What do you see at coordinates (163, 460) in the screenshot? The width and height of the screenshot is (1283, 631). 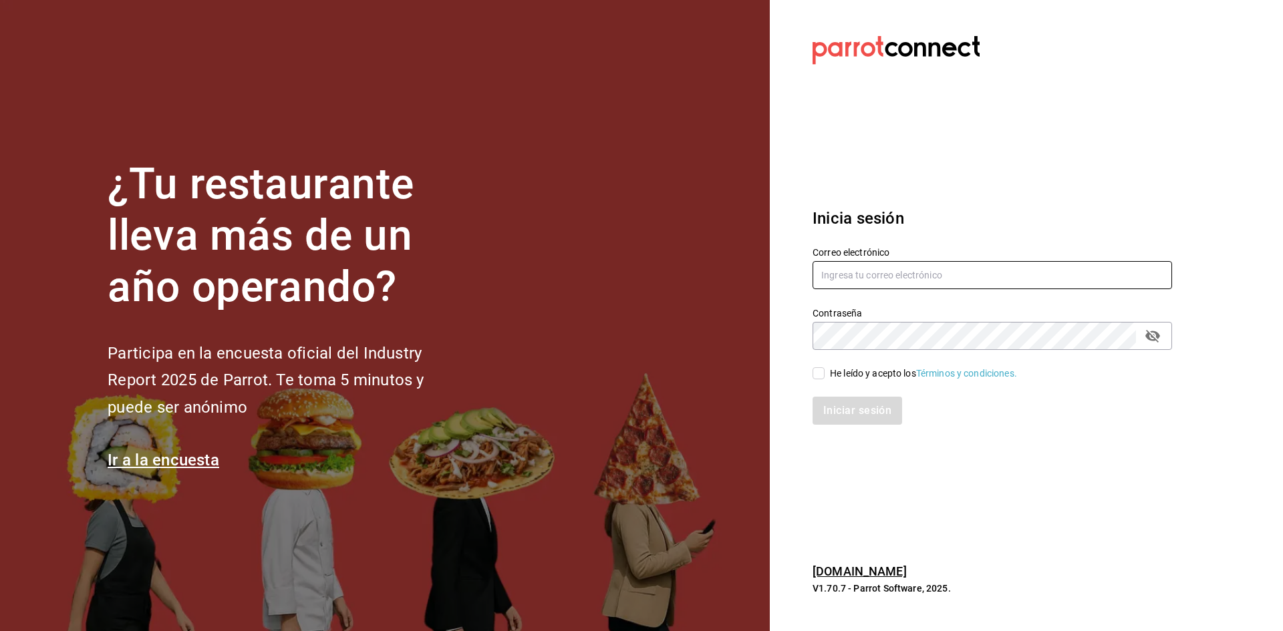 I see `a: Ir a la encuesta` at bounding box center [163, 460].